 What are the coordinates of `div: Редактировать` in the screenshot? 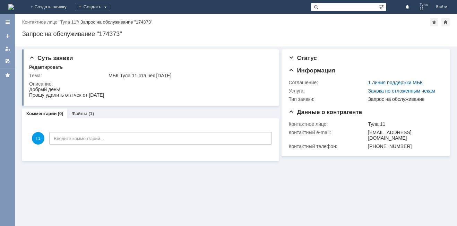 It's located at (46, 67).